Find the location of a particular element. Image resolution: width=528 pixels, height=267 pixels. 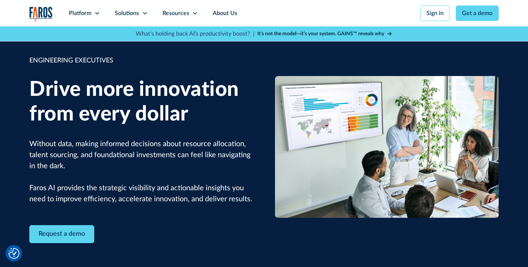

a: home is located at coordinates (41, 14).